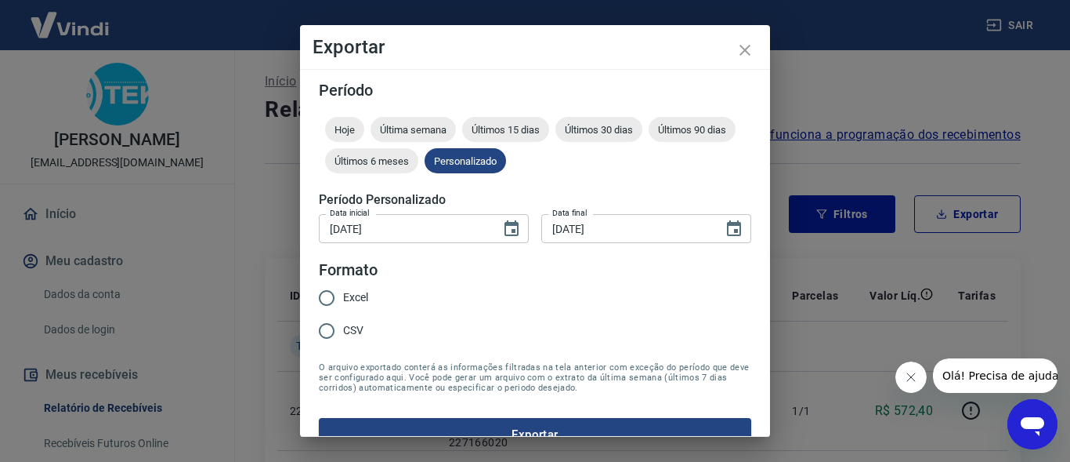 The image size is (1070, 462). What do you see at coordinates (512, 229) in the screenshot?
I see `button: Choose date, selected date is 1 de set de 2025` at bounding box center [512, 229].